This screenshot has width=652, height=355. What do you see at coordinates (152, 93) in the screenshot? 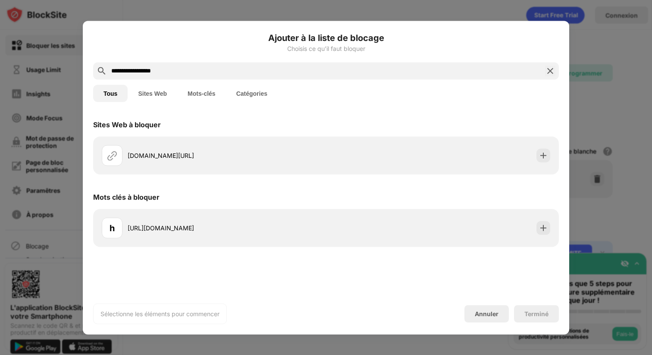
I see `button: Sites Web` at bounding box center [152, 93].